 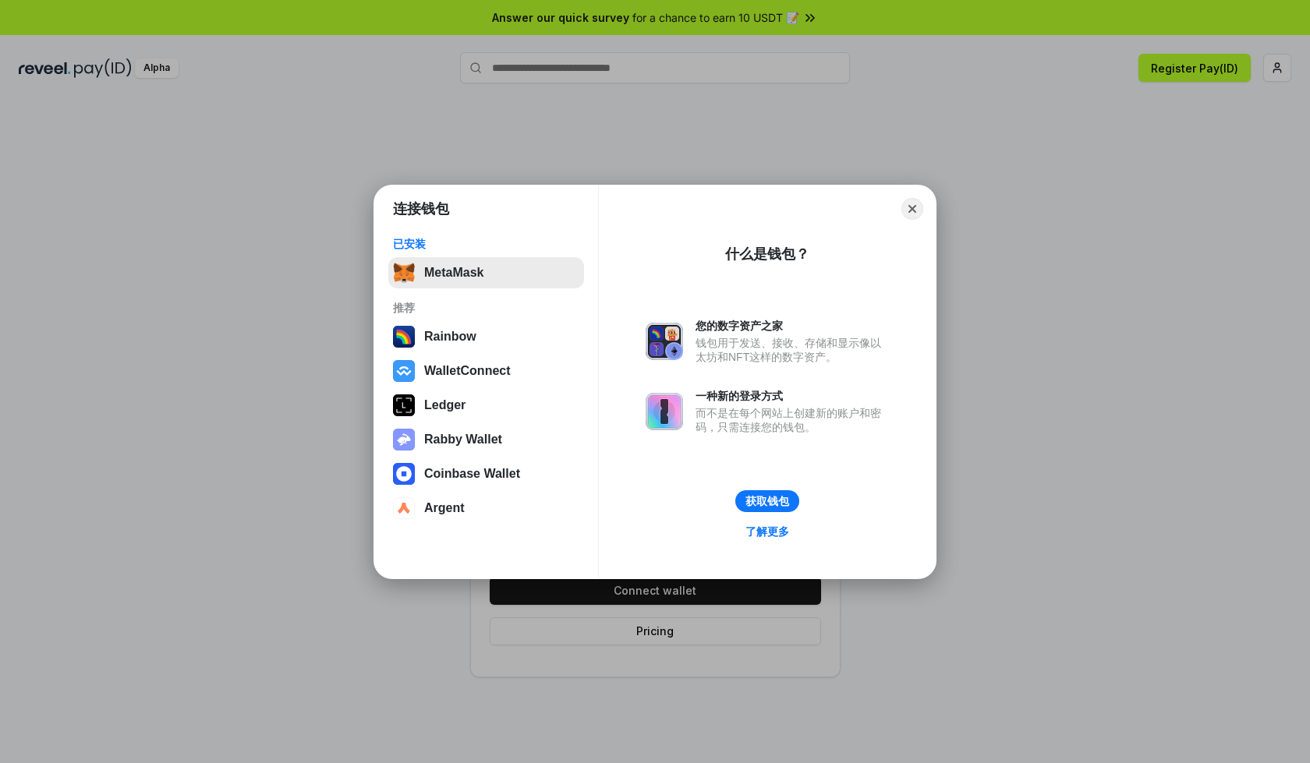 I want to click on div: Rabby Wallet, so click(x=463, y=440).